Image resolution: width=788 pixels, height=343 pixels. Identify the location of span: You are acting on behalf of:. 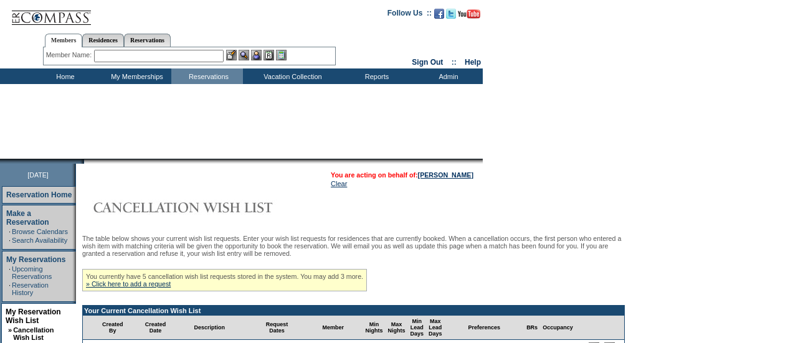
(402, 175).